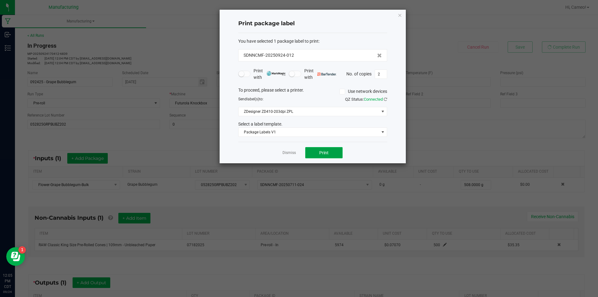 The image size is (598, 297). Describe the element at coordinates (4, 3) in the screenshot. I see `span: 1` at that location.